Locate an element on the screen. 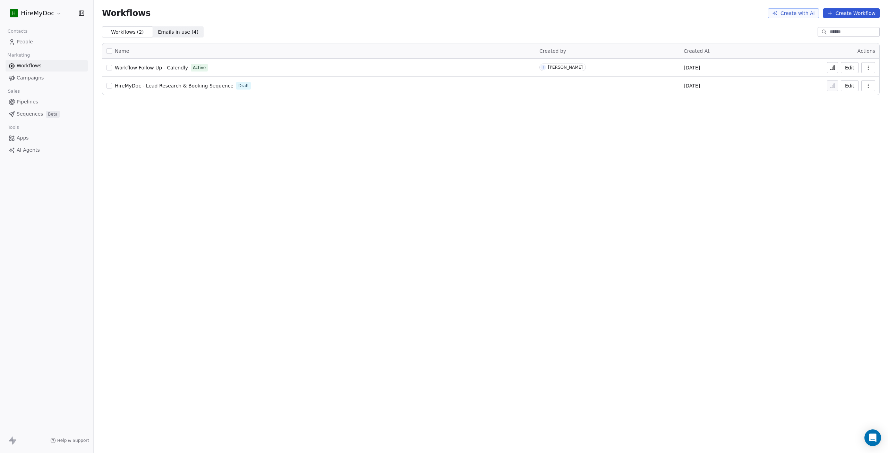 The width and height of the screenshot is (888, 453). span: Sequences is located at coordinates (30, 114).